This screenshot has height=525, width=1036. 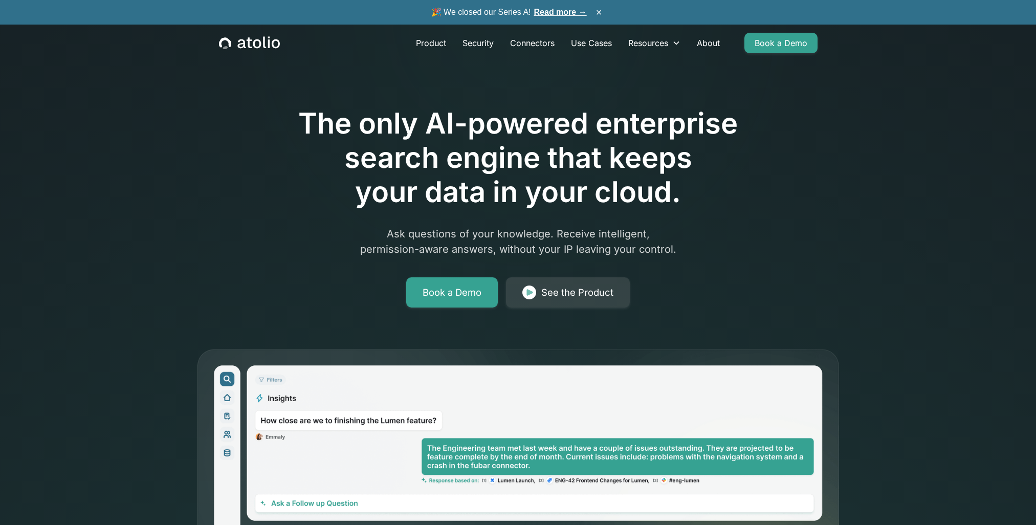 What do you see at coordinates (577, 293) in the screenshot?
I see `div: See the Product` at bounding box center [577, 293].